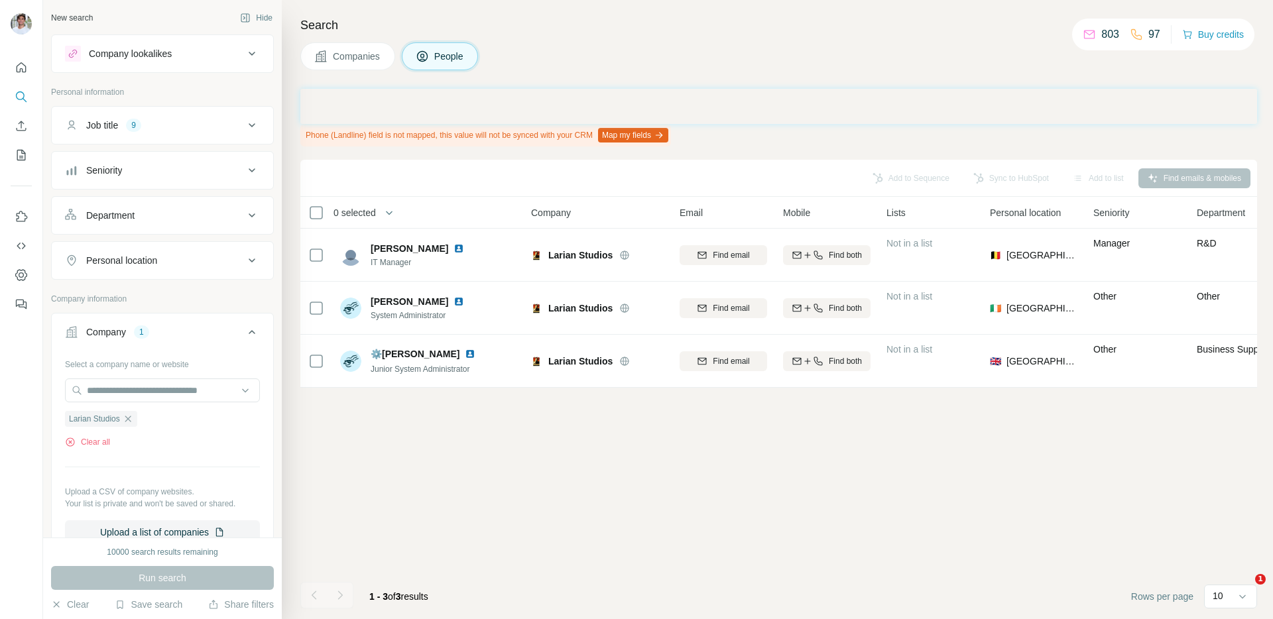 This screenshot has width=1273, height=619. I want to click on button: Buy credits, so click(1213, 34).